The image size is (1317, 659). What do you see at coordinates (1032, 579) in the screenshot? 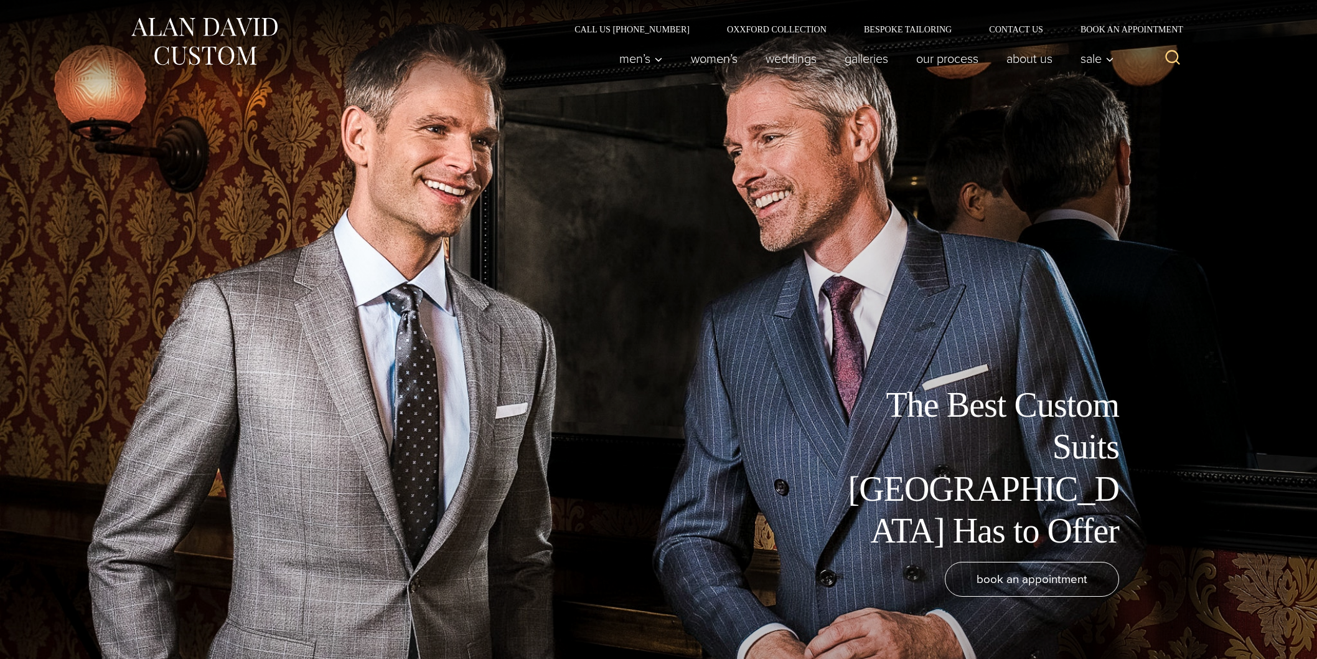
I see `a: book an appointment` at bounding box center [1032, 579].